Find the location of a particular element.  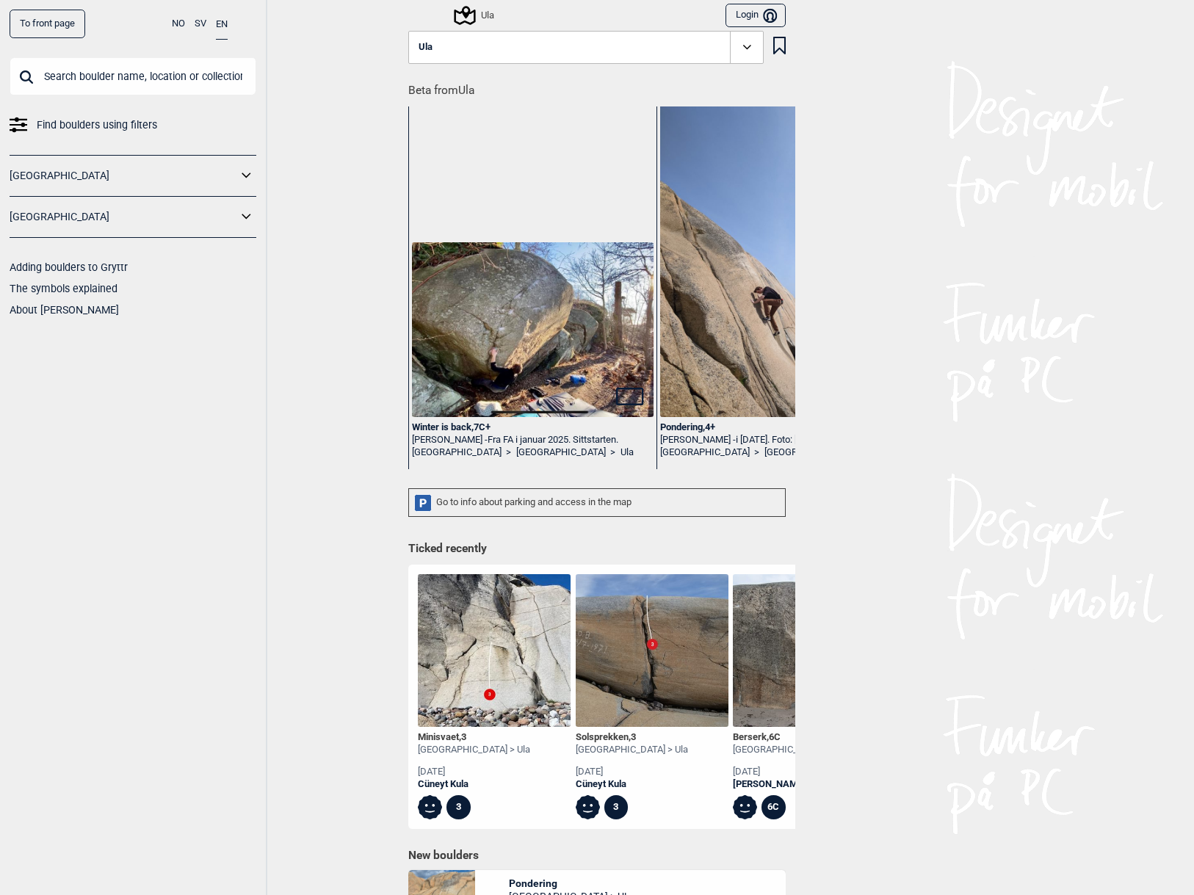

img: Adomas på Pondering is located at coordinates (780, 255).